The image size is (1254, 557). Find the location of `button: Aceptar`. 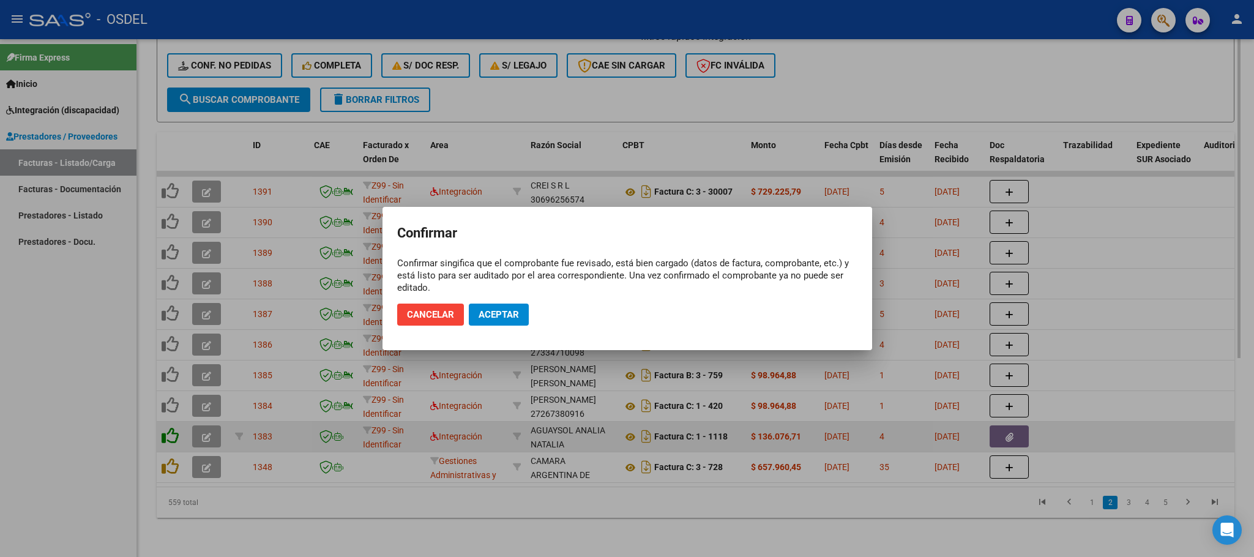

button: Aceptar is located at coordinates (499, 315).